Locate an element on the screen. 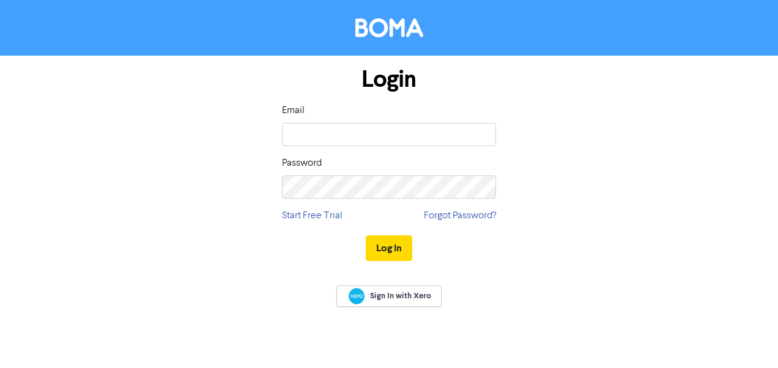 The width and height of the screenshot is (778, 368). label: Password is located at coordinates (301, 163).